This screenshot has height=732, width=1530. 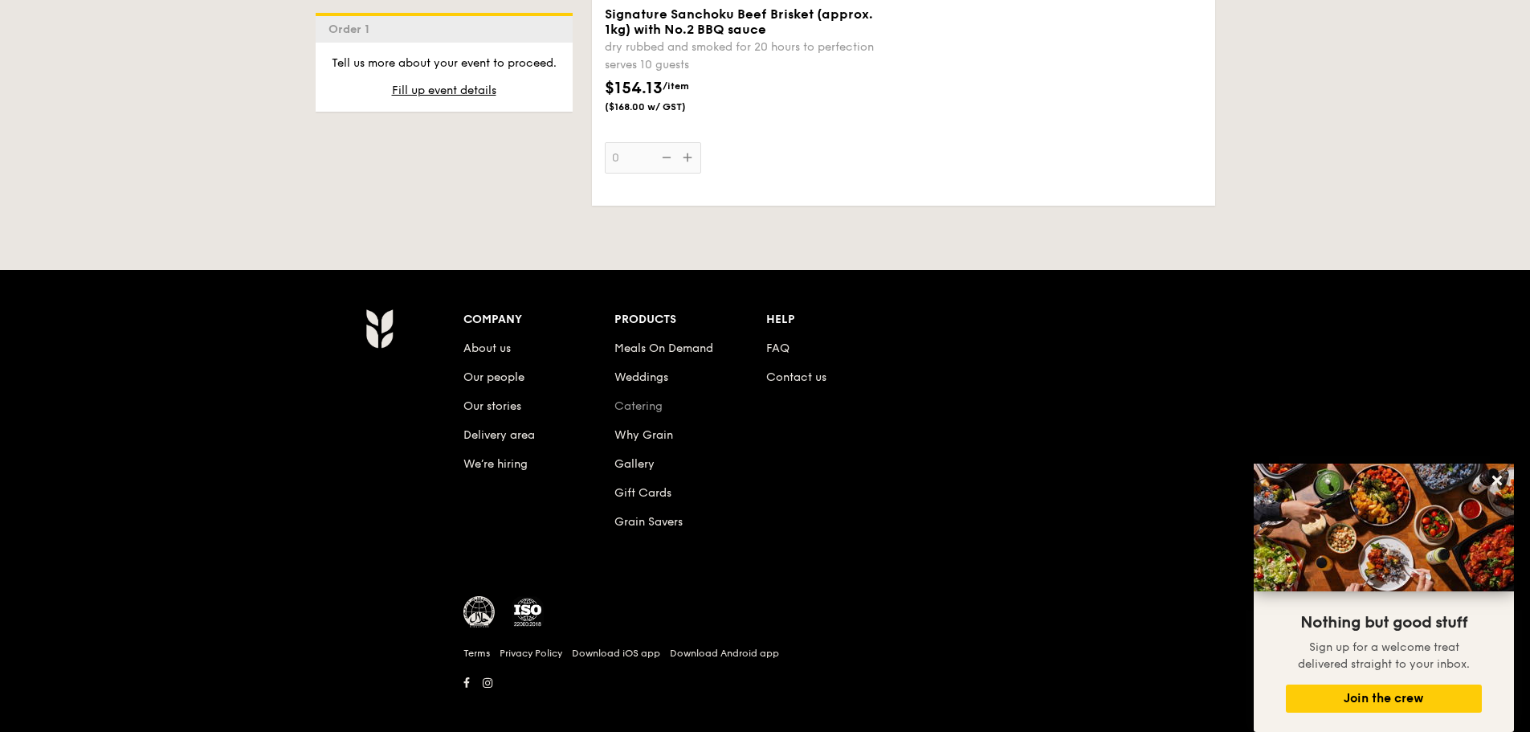 What do you see at coordinates (675, 86) in the screenshot?
I see `span: /item` at bounding box center [675, 86].